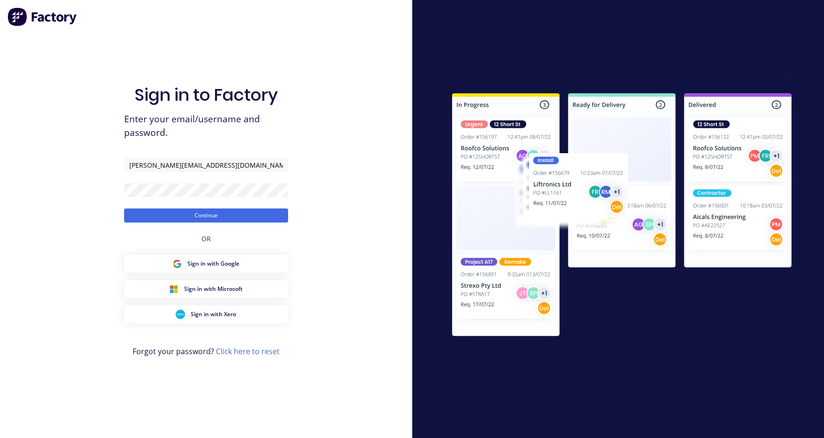 The width and height of the screenshot is (824, 438). I want to click on img: Google Sign in, so click(177, 264).